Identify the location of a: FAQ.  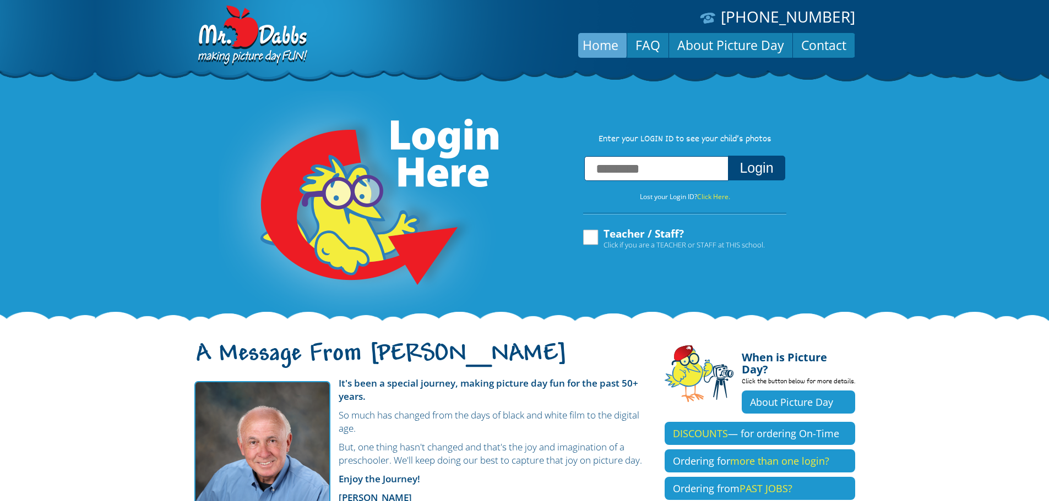
(647, 45).